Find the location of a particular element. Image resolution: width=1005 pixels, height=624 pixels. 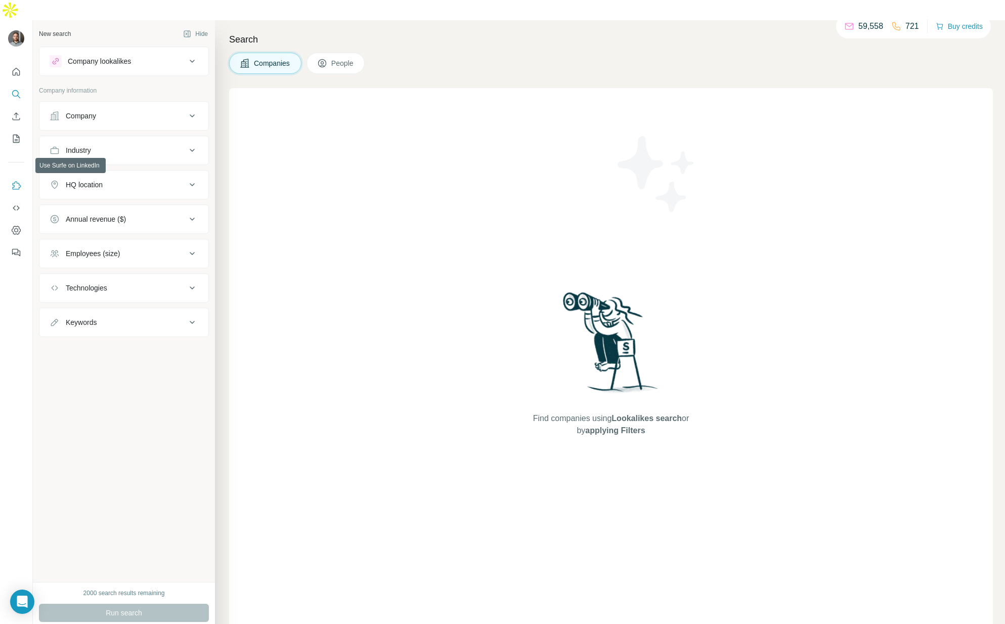

button: Keywords is located at coordinates (124, 322).